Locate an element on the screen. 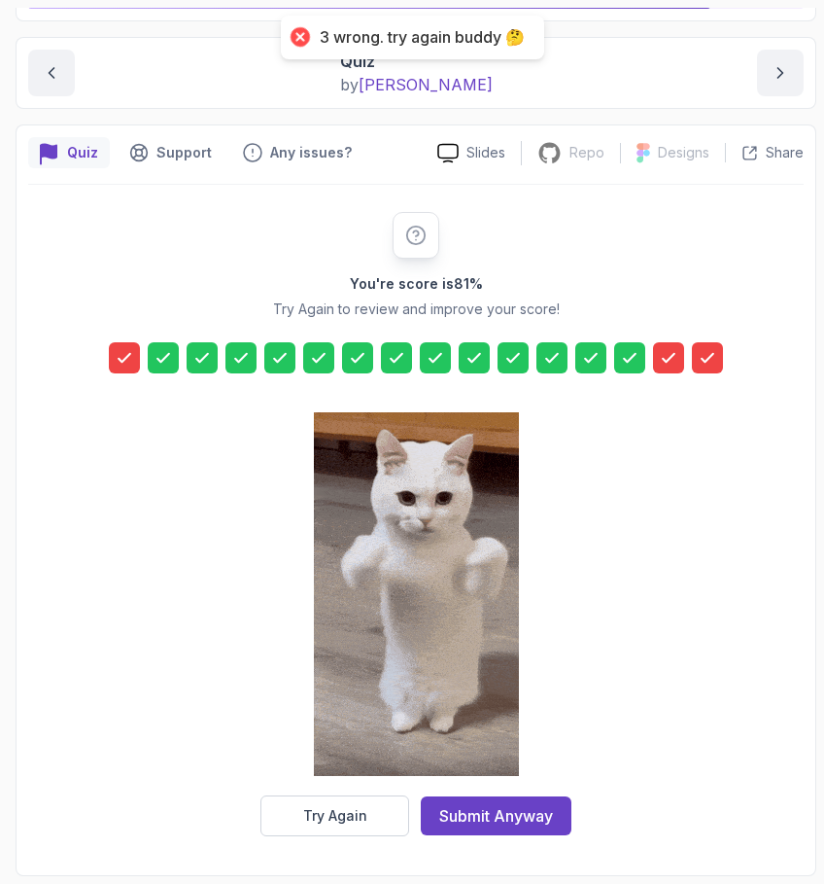  p: by is located at coordinates (416, 85).